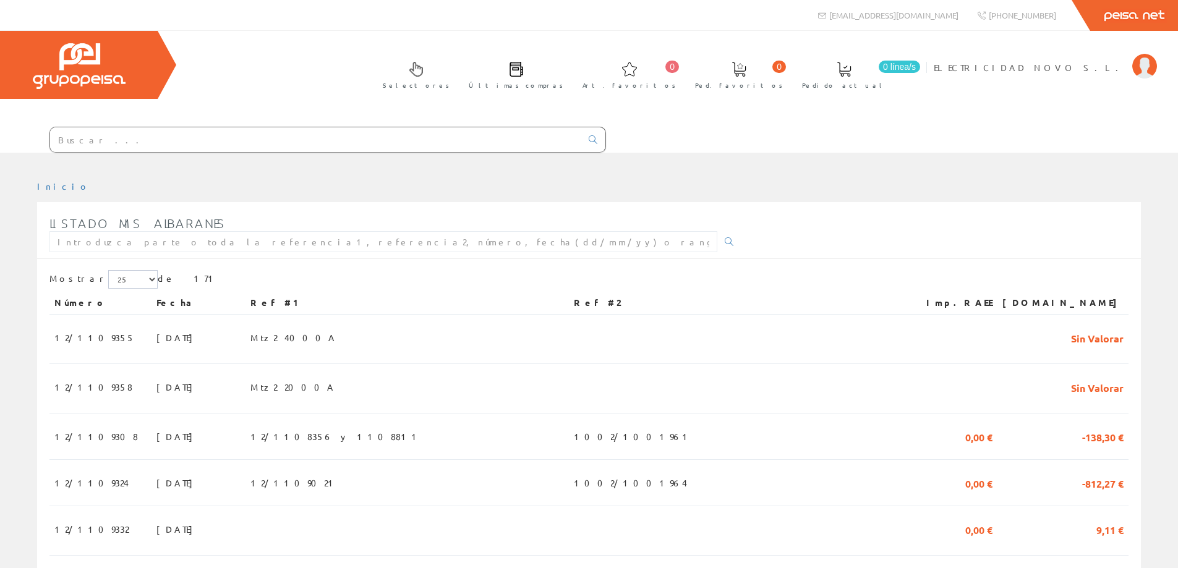 The height and width of the screenshot is (568, 1178). What do you see at coordinates (513, 74) in the screenshot?
I see `a: Últimas compras` at bounding box center [513, 74].